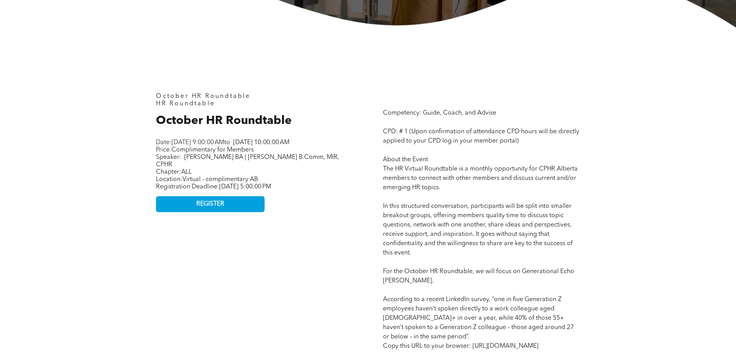 This screenshot has height=359, width=736. I want to click on span: REGISTER, so click(210, 204).